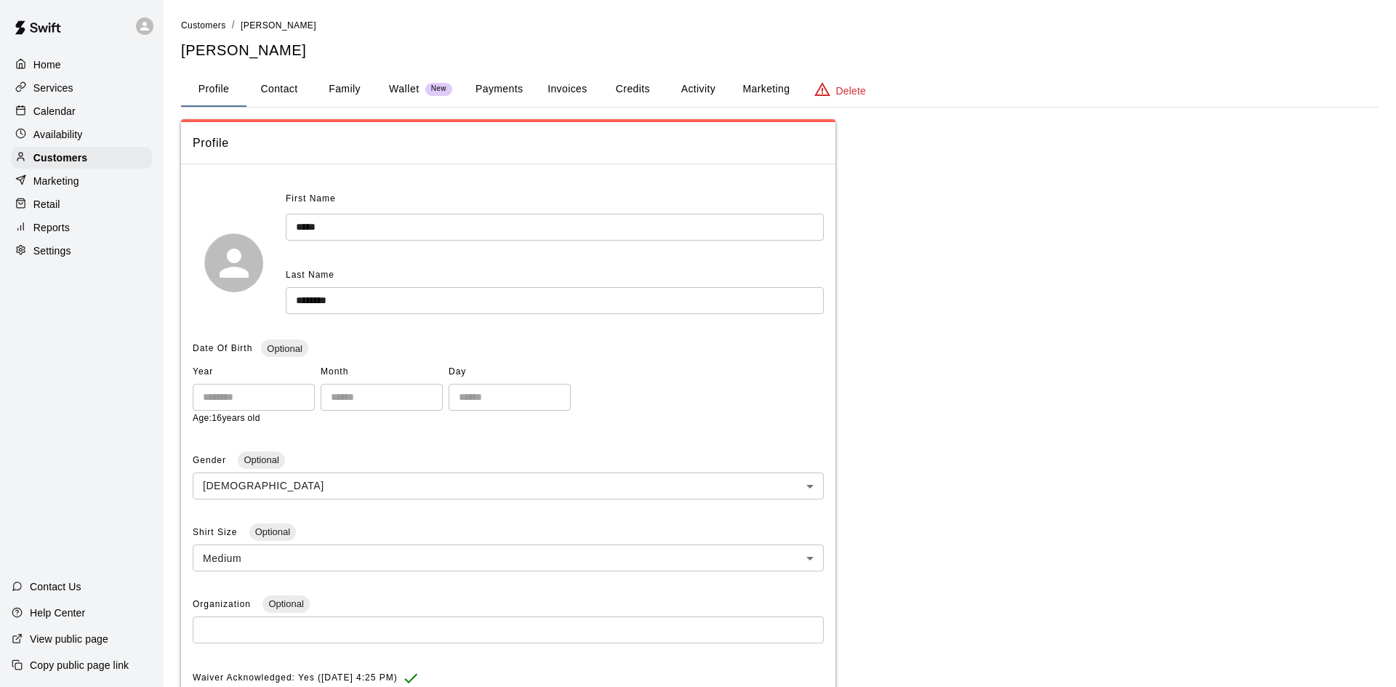 The image size is (1396, 687). What do you see at coordinates (254, 372) in the screenshot?
I see `span: Year` at bounding box center [254, 372].